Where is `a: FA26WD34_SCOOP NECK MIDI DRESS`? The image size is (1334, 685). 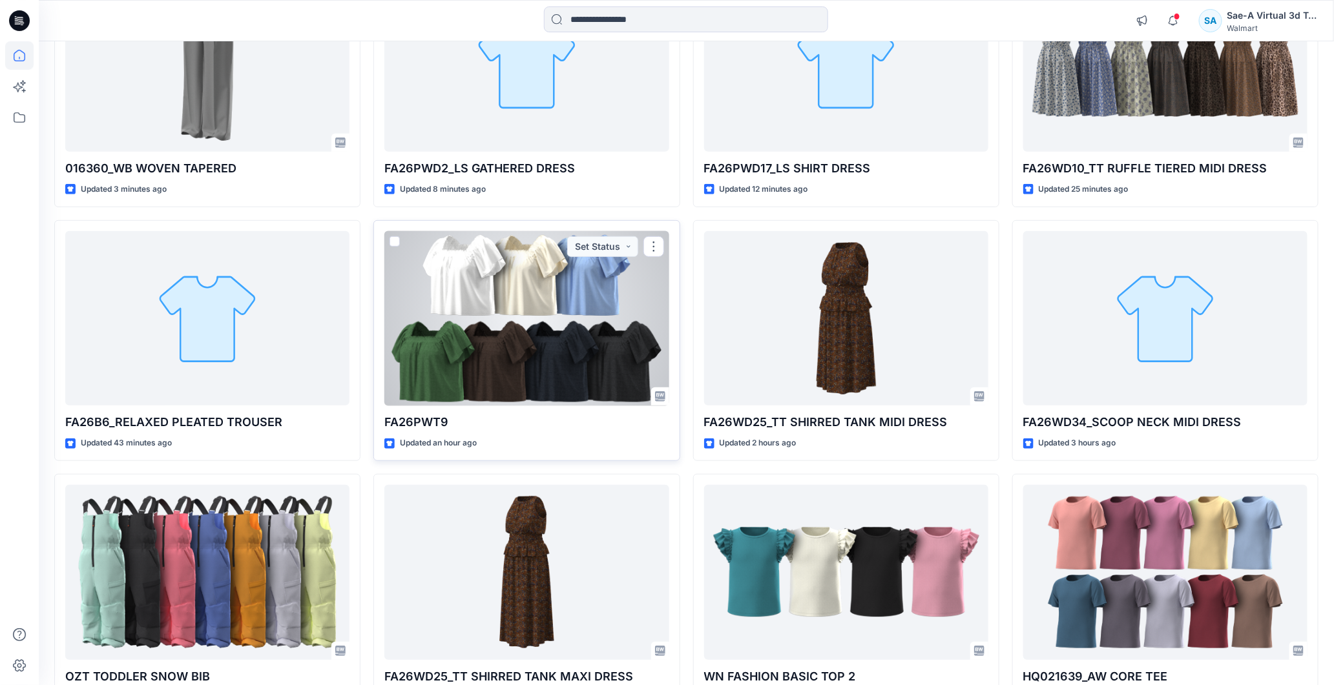
a: FA26WD34_SCOOP NECK MIDI DRESS is located at coordinates (1165, 318).